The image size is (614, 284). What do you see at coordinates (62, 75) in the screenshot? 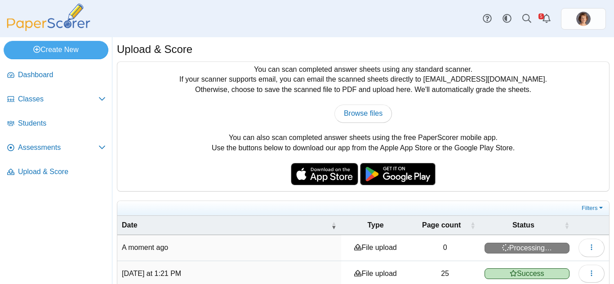
I see `span: Dashboard` at bounding box center [62, 75].